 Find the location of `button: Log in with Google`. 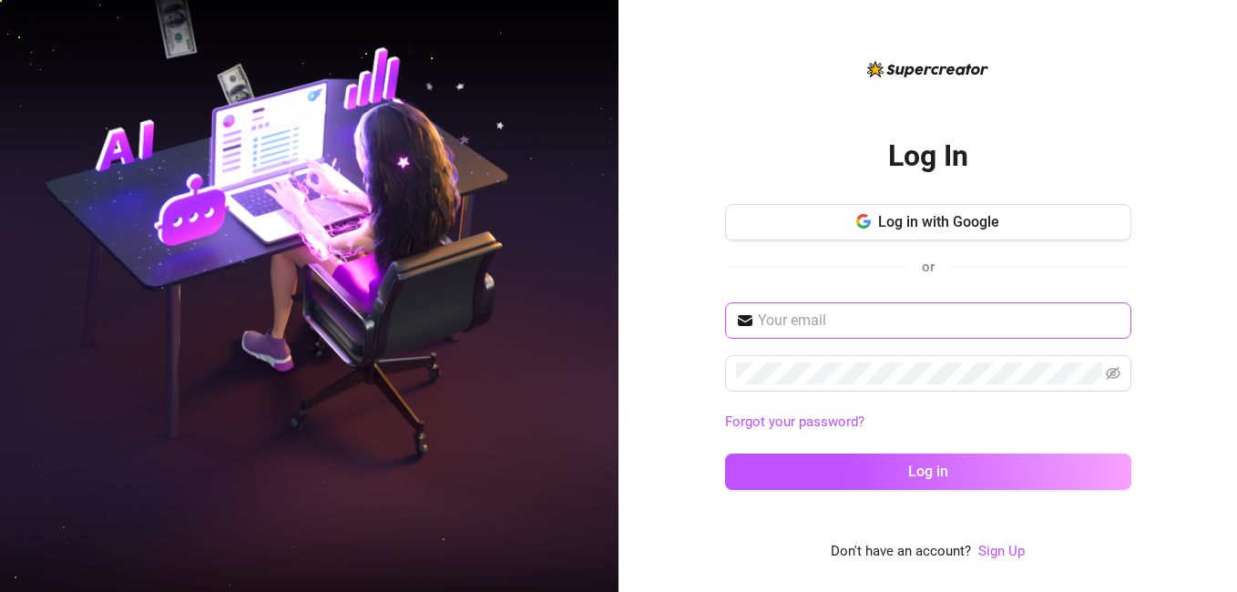

button: Log in with Google is located at coordinates (928, 222).